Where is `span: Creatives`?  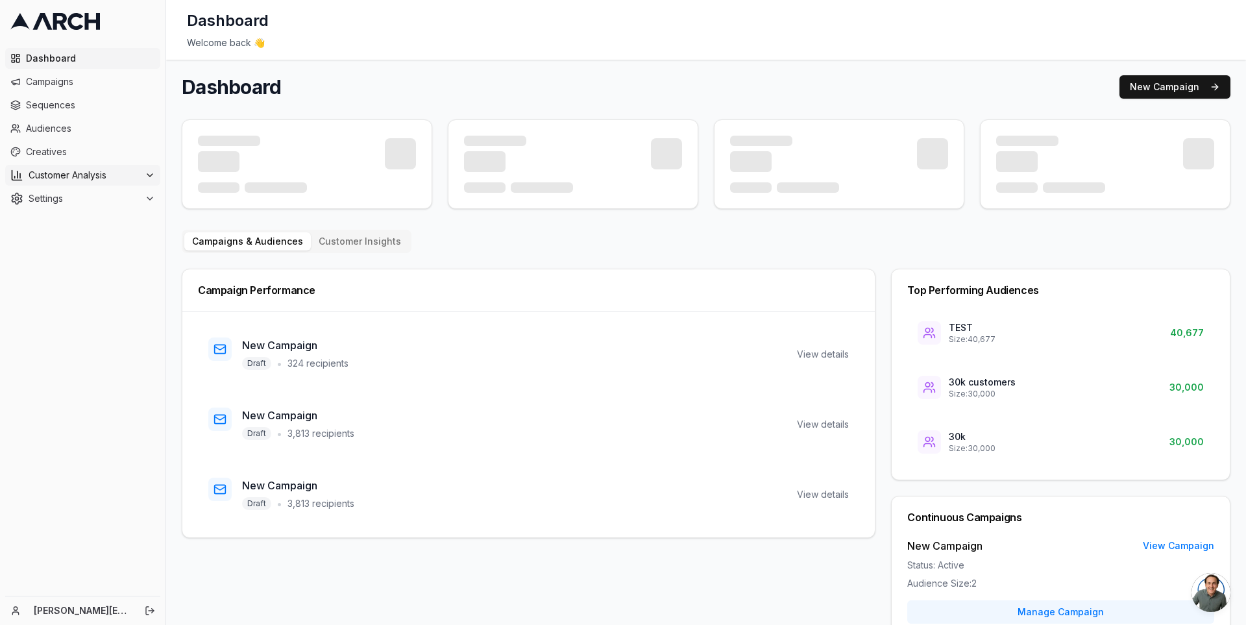 span: Creatives is located at coordinates (90, 152).